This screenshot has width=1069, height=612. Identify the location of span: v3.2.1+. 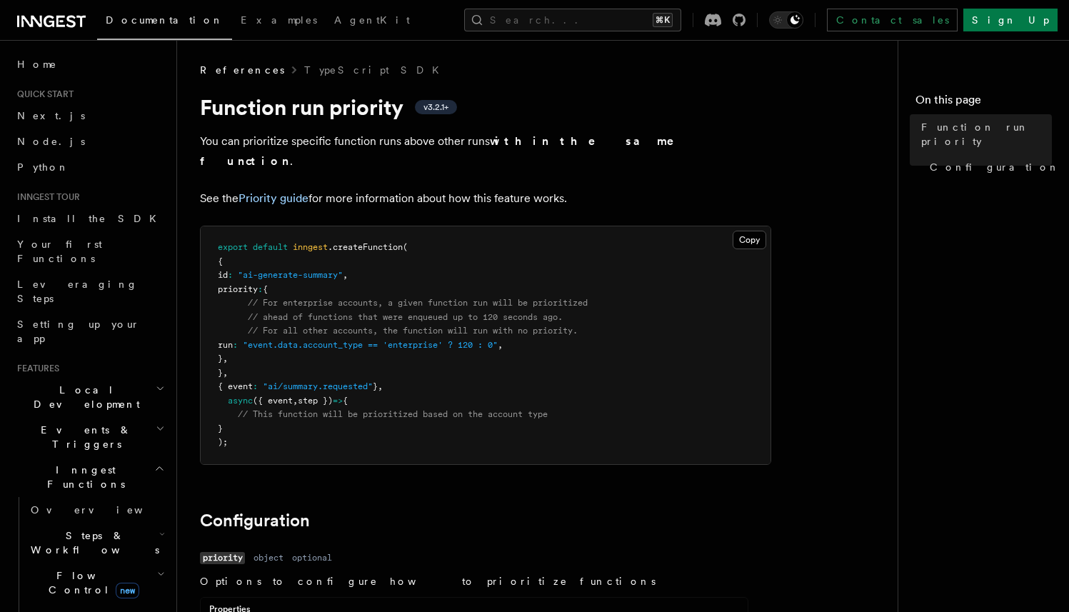
(436, 107).